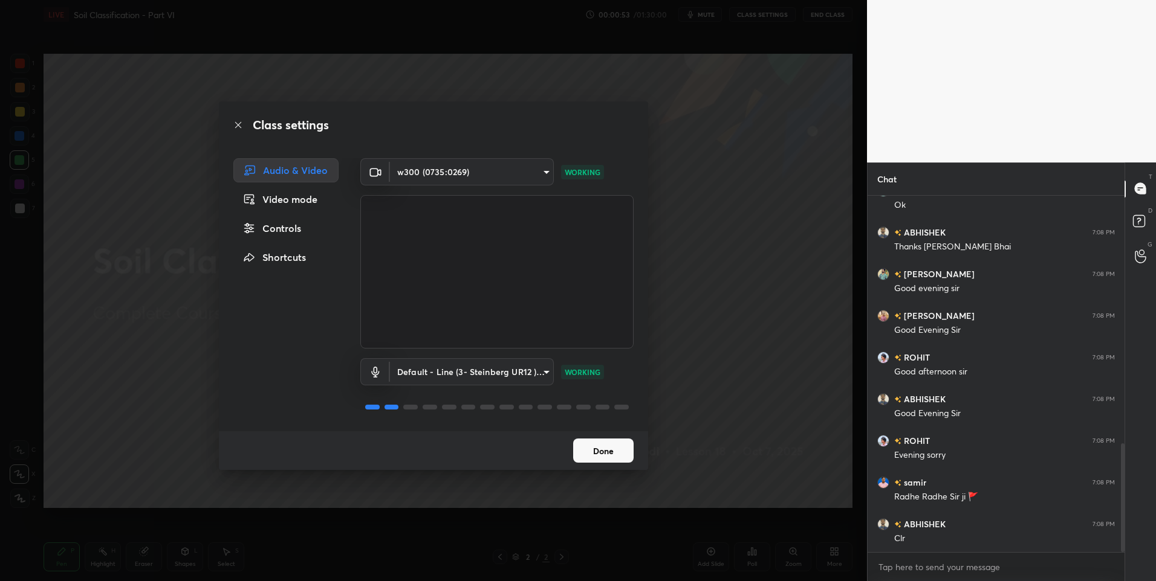 Image resolution: width=1156 pixels, height=581 pixels. What do you see at coordinates (883, 274) in the screenshot?
I see `img: 3` at bounding box center [883, 274].